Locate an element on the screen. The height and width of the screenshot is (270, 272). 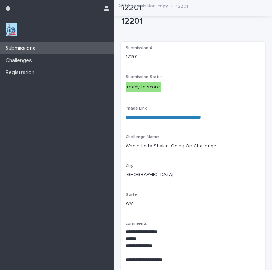
span: comments is located at coordinates (136, 224).